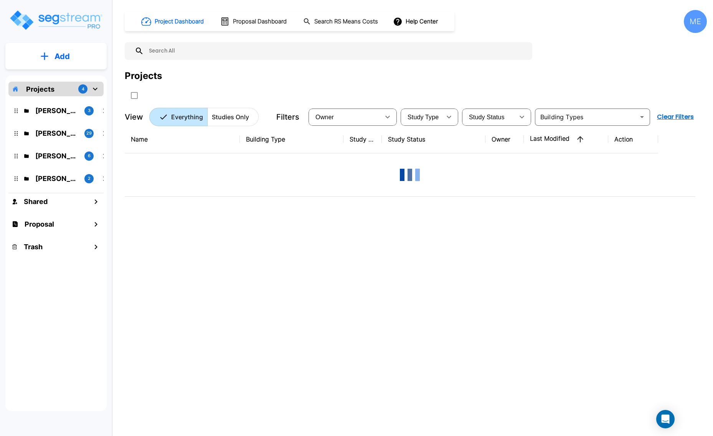  Describe the element at coordinates (633, 139) in the screenshot. I see `th: Action` at that location.